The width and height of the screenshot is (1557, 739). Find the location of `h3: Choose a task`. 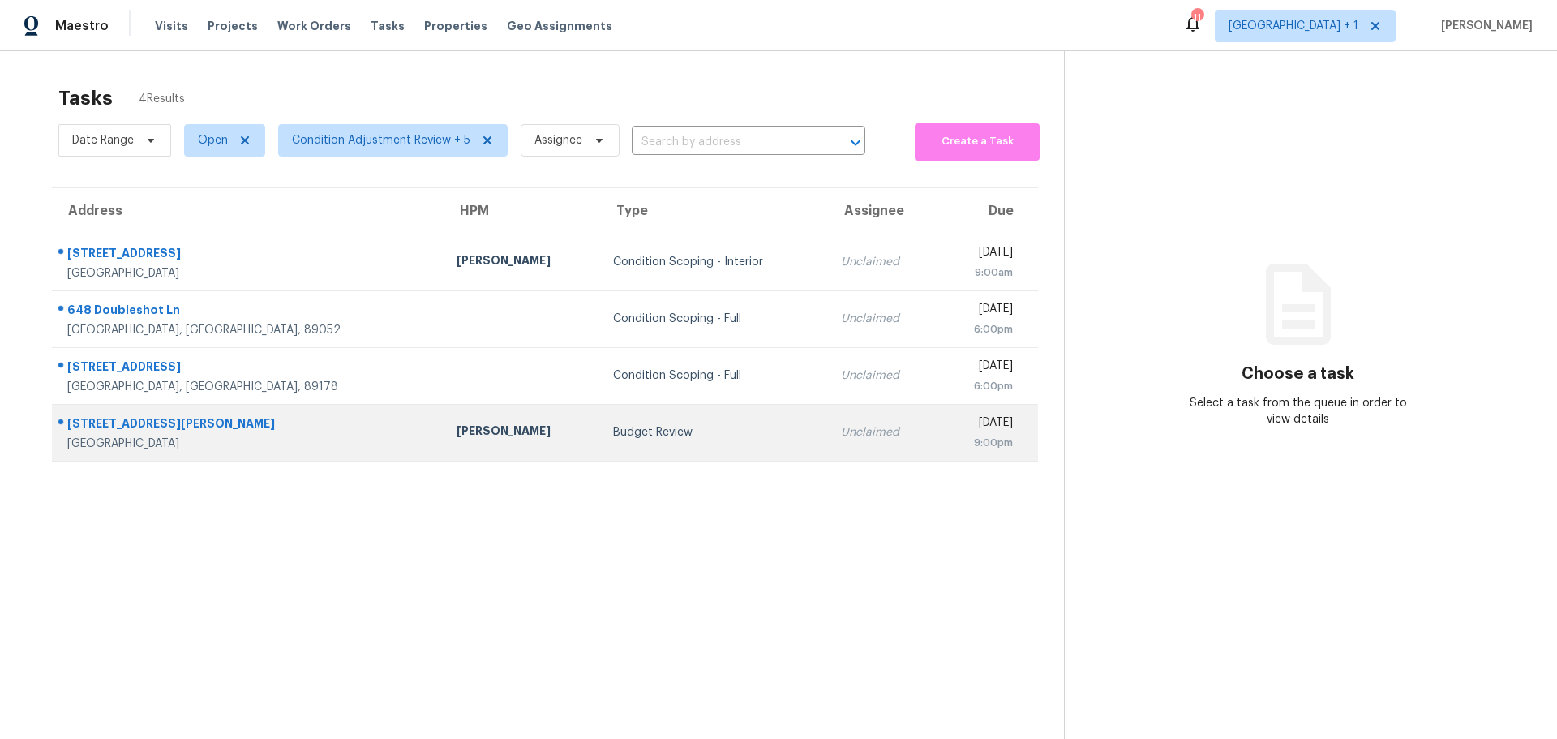

h3: Choose a task is located at coordinates (1298, 374).